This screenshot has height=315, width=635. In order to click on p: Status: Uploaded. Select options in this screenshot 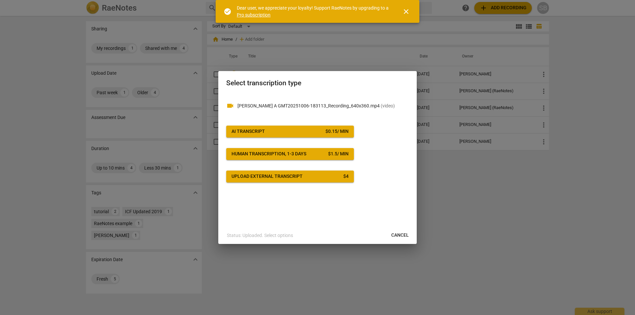, I will do `click(260, 235)`.